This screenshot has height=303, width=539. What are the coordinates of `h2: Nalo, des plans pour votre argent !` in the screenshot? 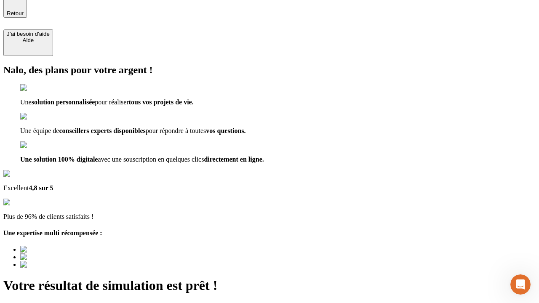 It's located at (269, 70).